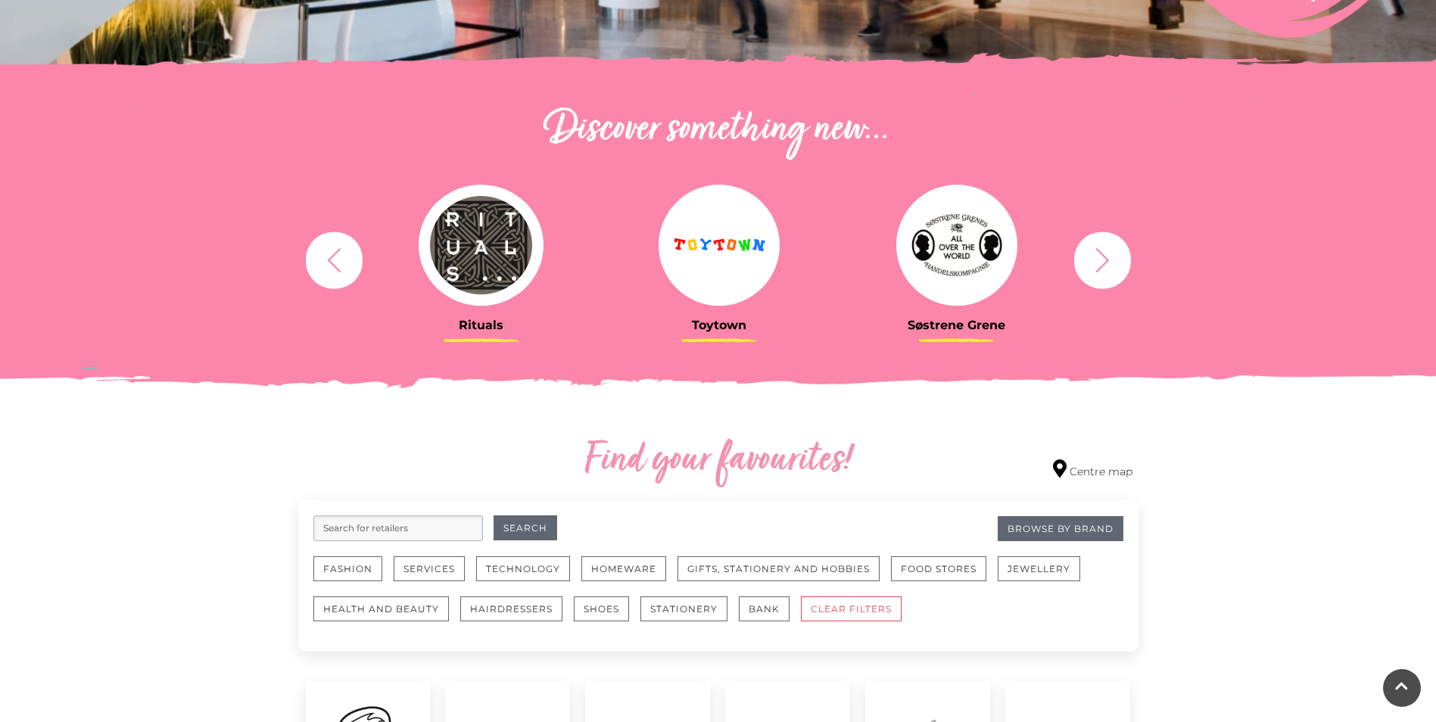 This screenshot has height=722, width=1436. What do you see at coordinates (1092, 469) in the screenshot?
I see `a: Centre map` at bounding box center [1092, 469].